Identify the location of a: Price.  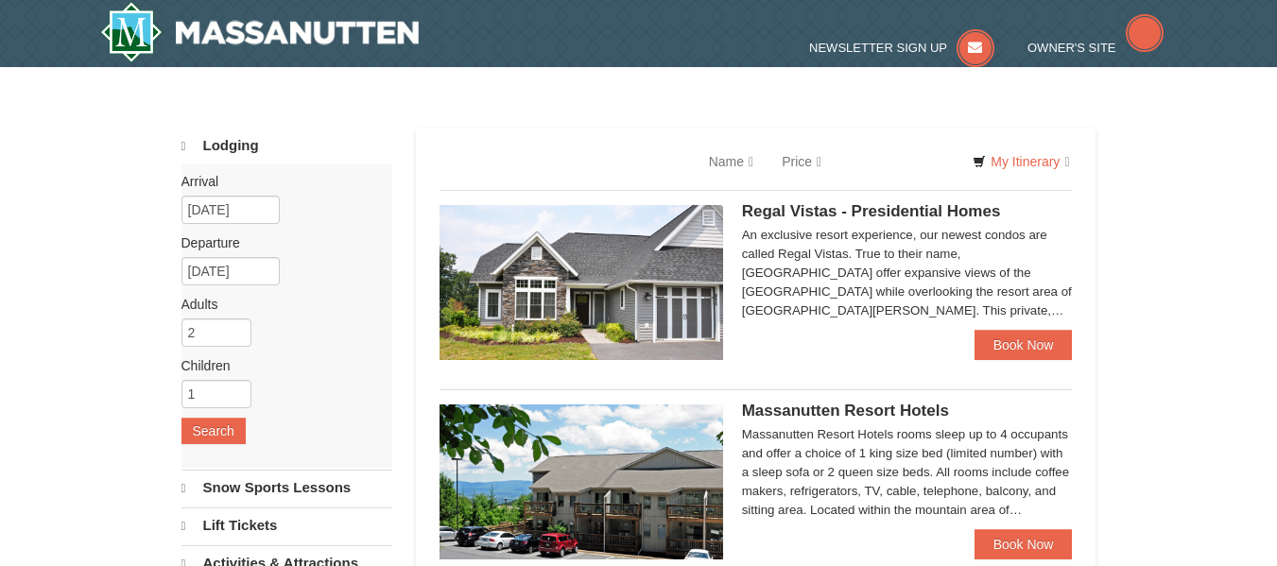
(802, 162).